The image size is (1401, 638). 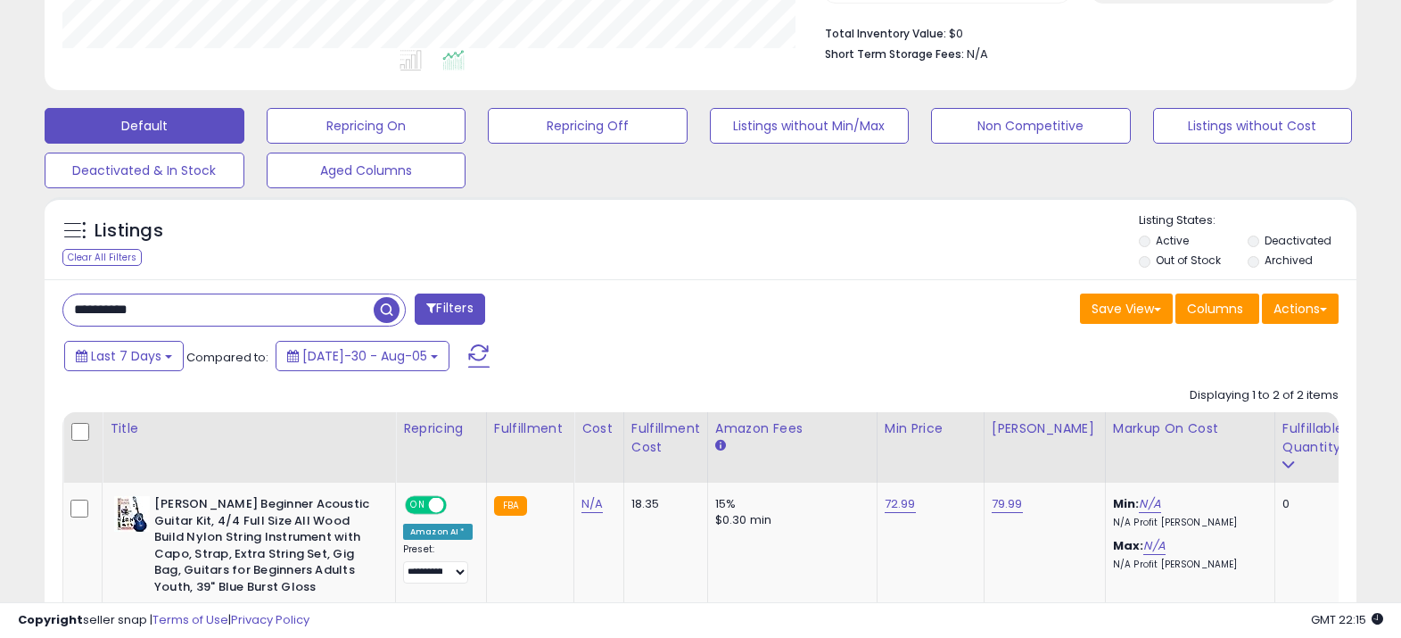 What do you see at coordinates (1248, 220) in the screenshot?
I see `p: Listing States:` at bounding box center [1248, 220].